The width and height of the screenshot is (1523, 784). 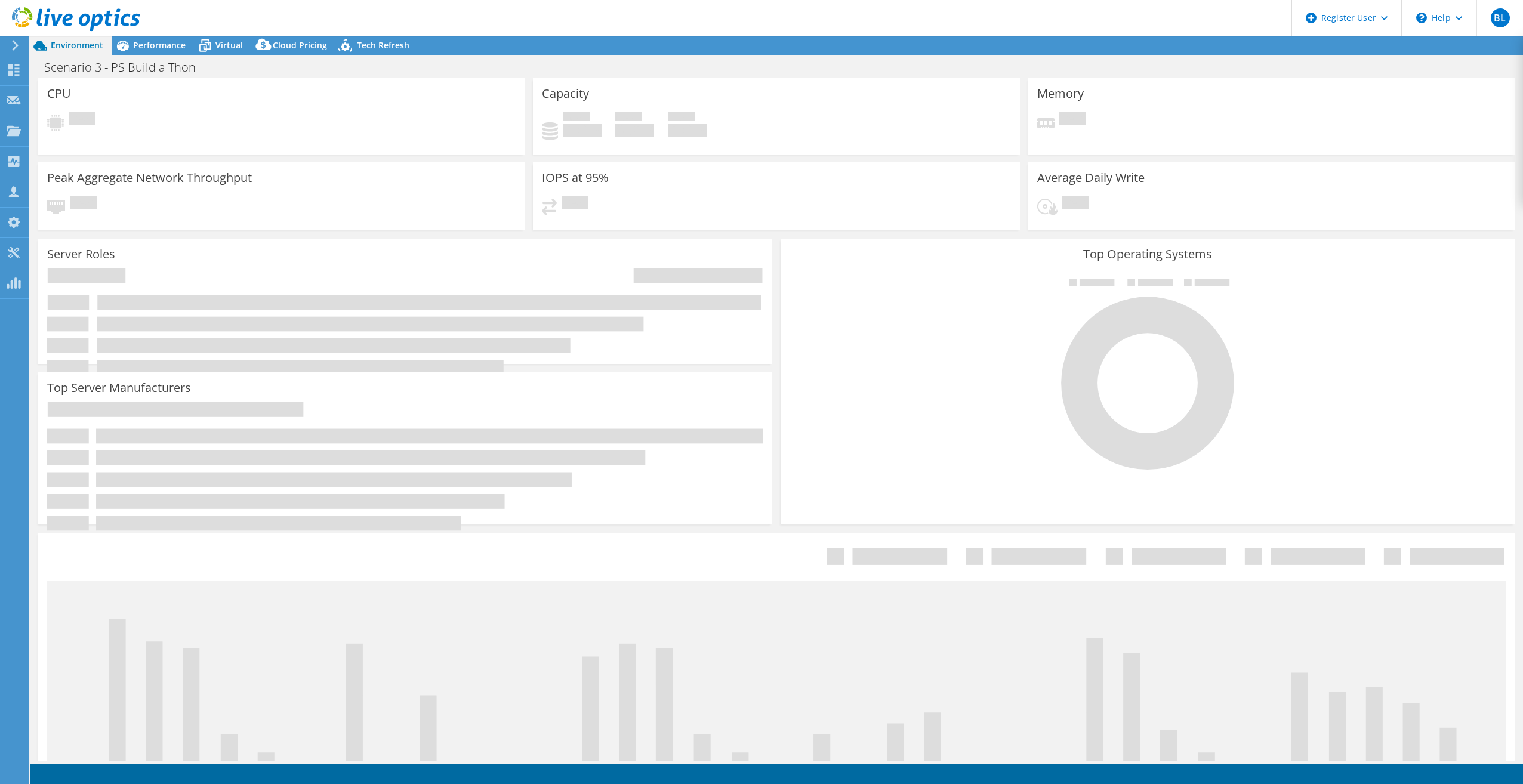 What do you see at coordinates (149, 178) in the screenshot?
I see `h3: Peak Aggregate Network Throughput` at bounding box center [149, 178].